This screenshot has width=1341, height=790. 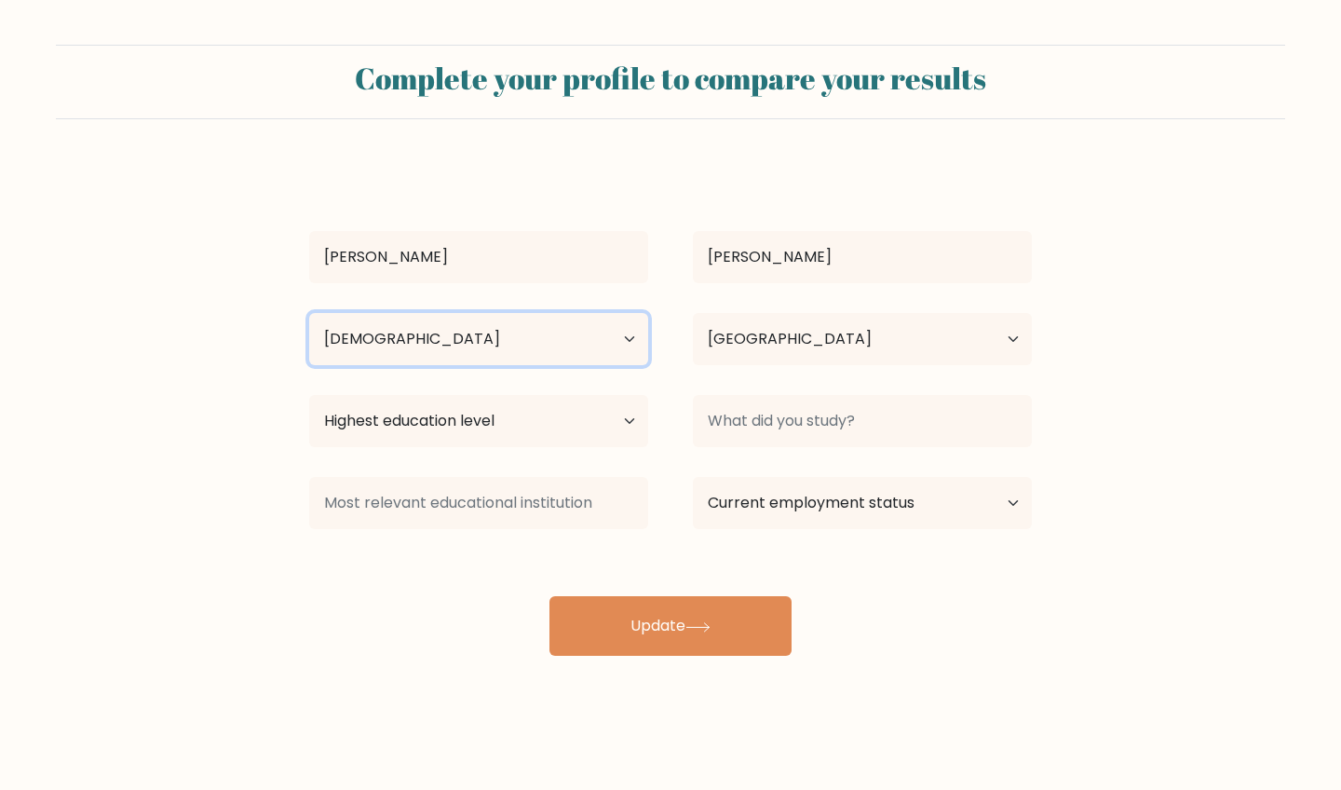 What do you see at coordinates (670, 626) in the screenshot?
I see `button: Update` at bounding box center [670, 626].